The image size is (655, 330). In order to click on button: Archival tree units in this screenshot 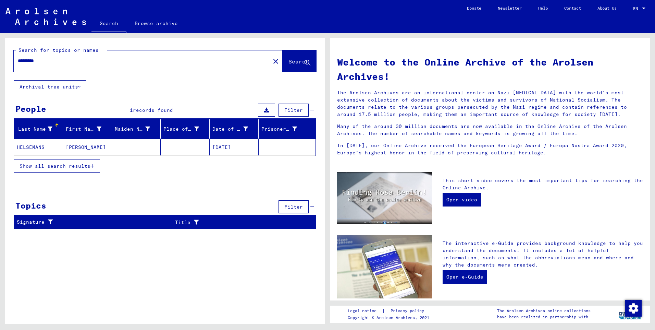, I will do `click(50, 87)`.